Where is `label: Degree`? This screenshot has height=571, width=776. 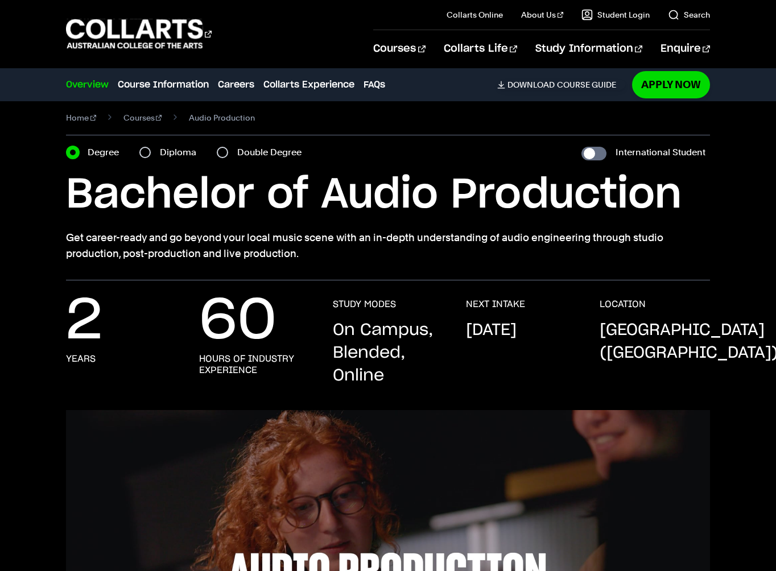
label: Degree is located at coordinates (106, 152).